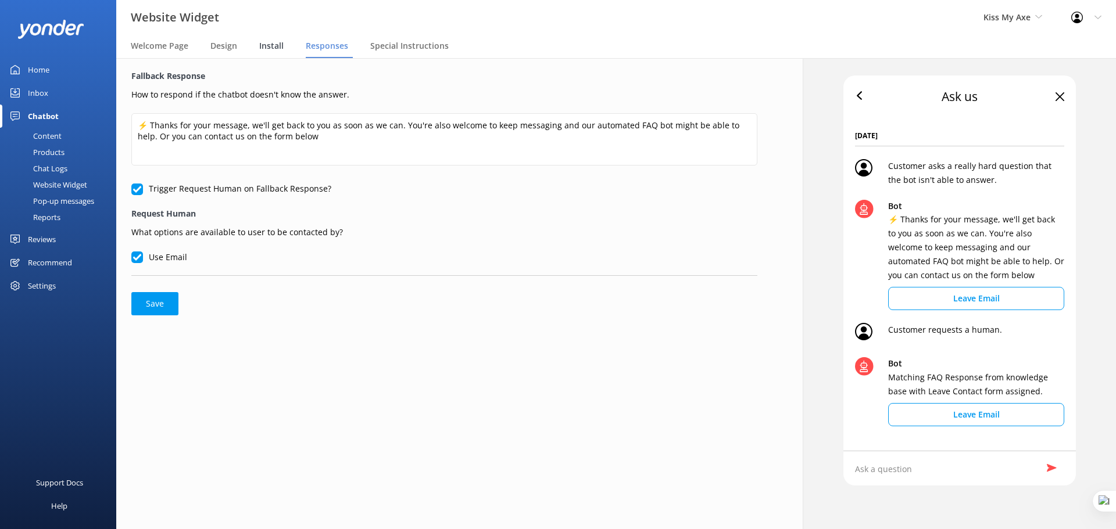  I want to click on div: Pop-up messages, so click(51, 201).